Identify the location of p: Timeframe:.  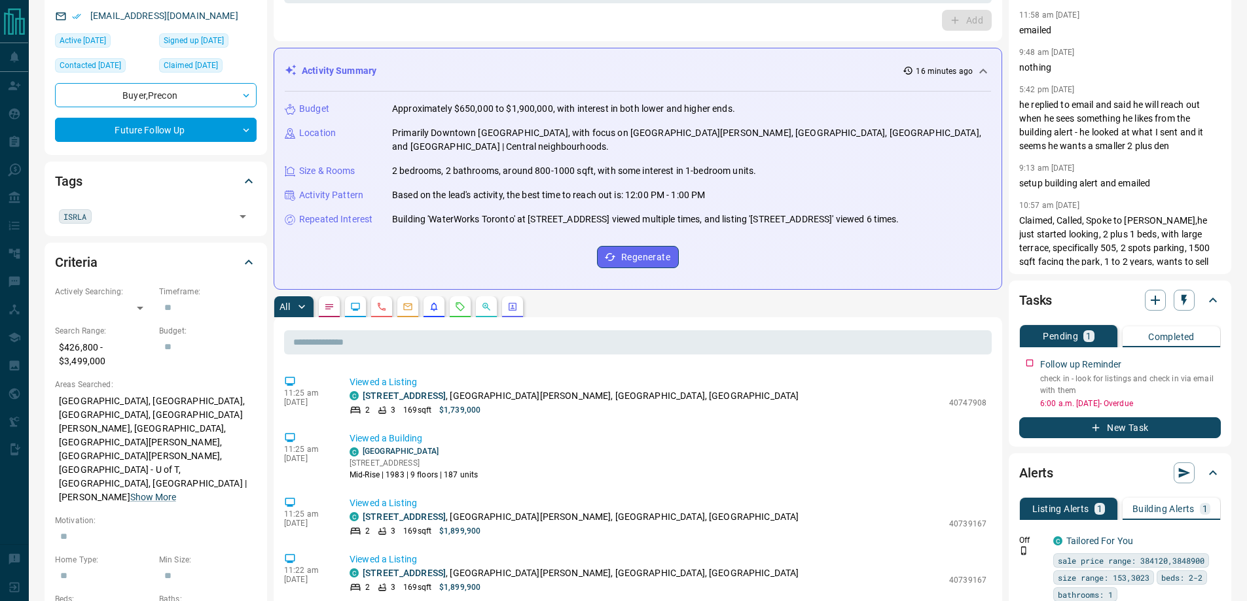
(207, 292).